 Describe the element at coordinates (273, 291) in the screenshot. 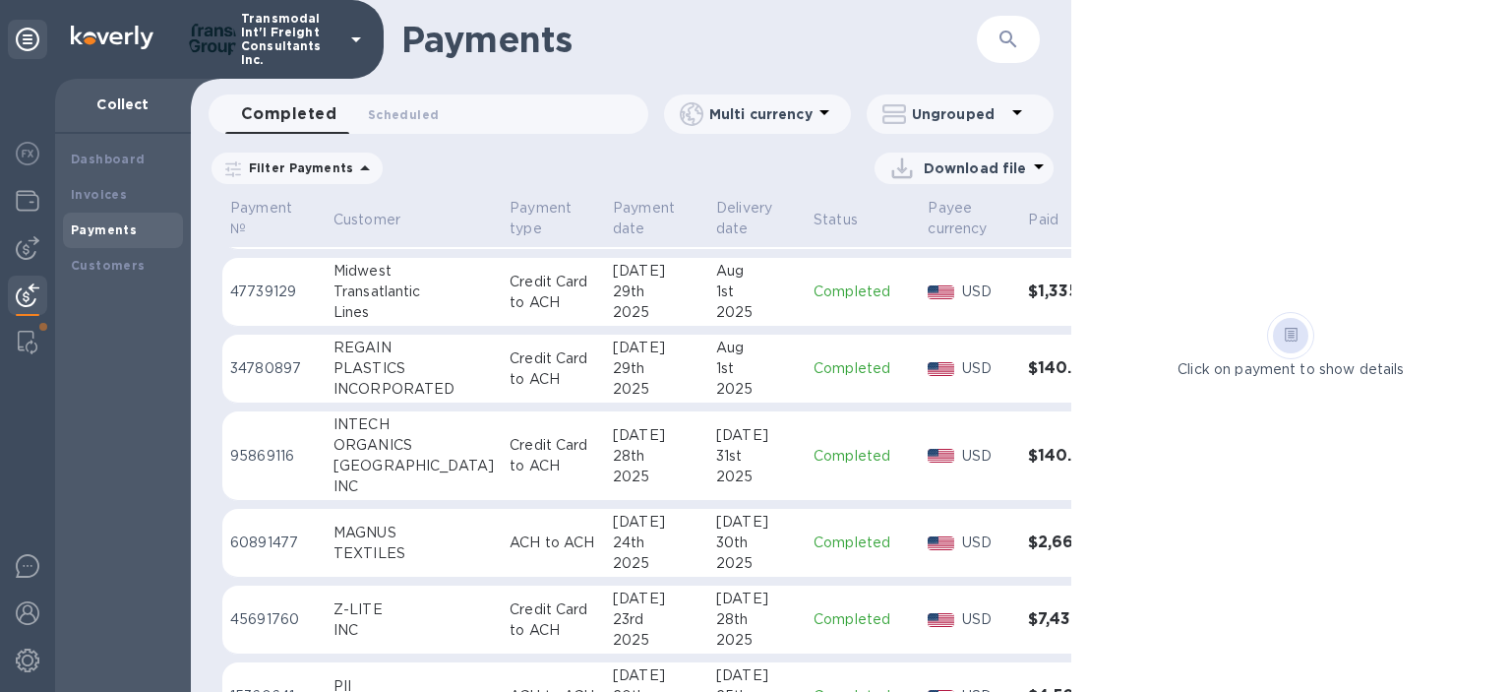

I see `p: 47739129` at that location.